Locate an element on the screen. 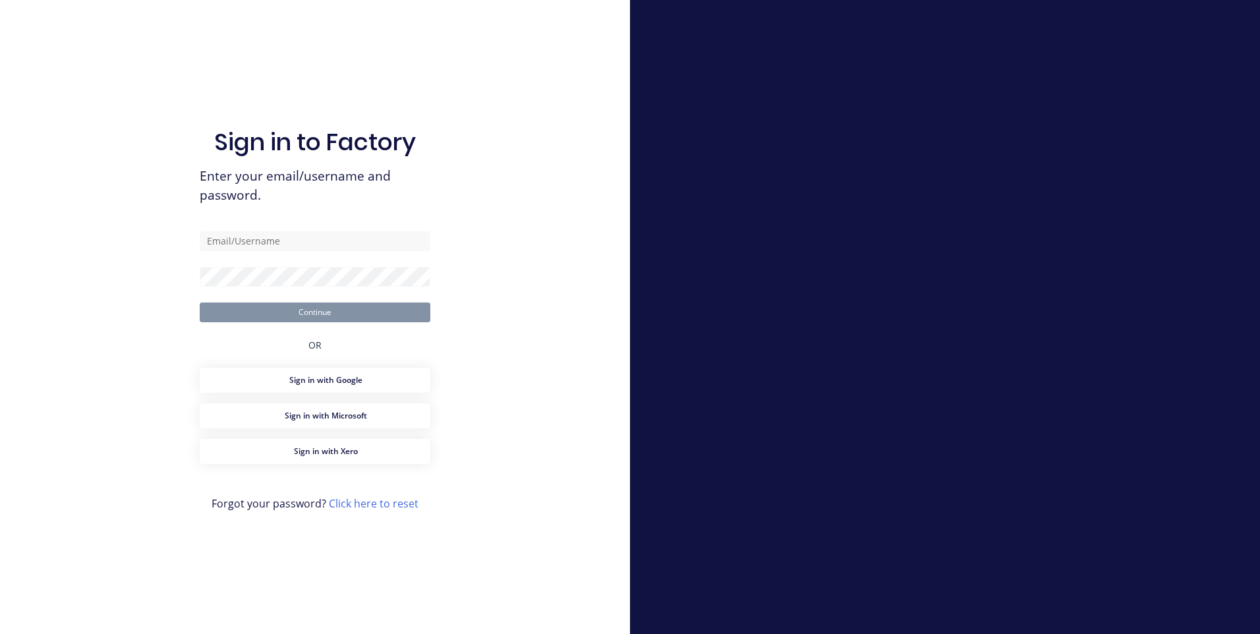  span: Sign in with Xero is located at coordinates (326, 451).